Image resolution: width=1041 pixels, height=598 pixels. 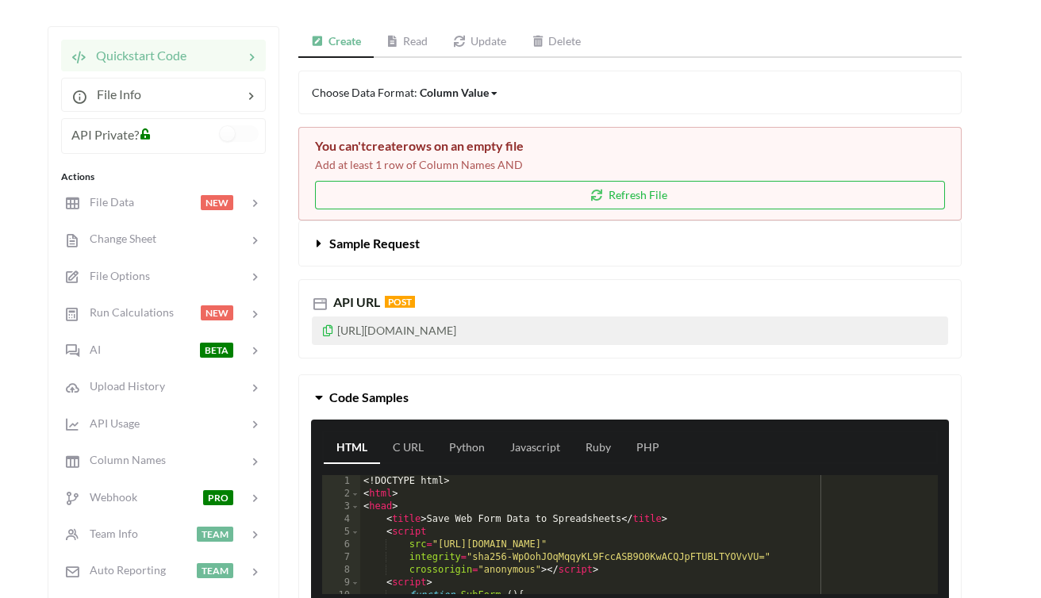 What do you see at coordinates (648, 448) in the screenshot?
I see `a: PHP` at bounding box center [648, 448].